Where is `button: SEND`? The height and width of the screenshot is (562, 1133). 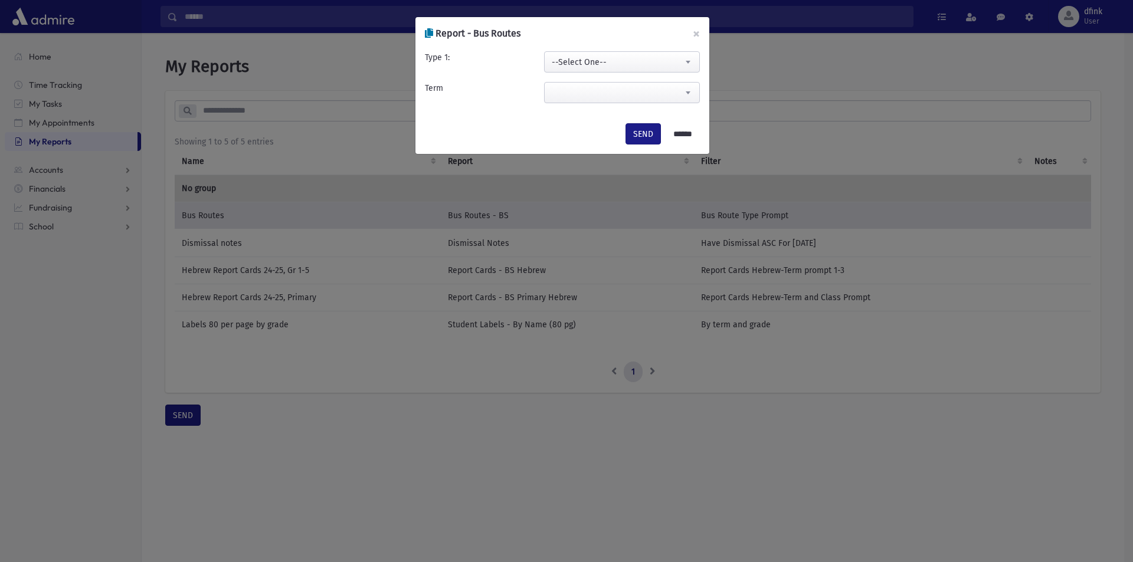 button: SEND is located at coordinates (643, 134).